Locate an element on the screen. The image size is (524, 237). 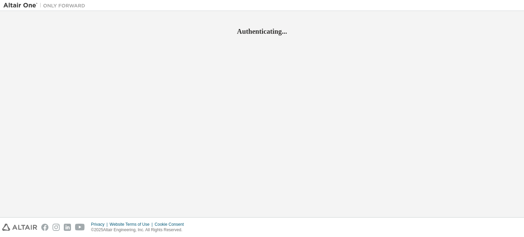
img: Altair One is located at coordinates (46, 5).